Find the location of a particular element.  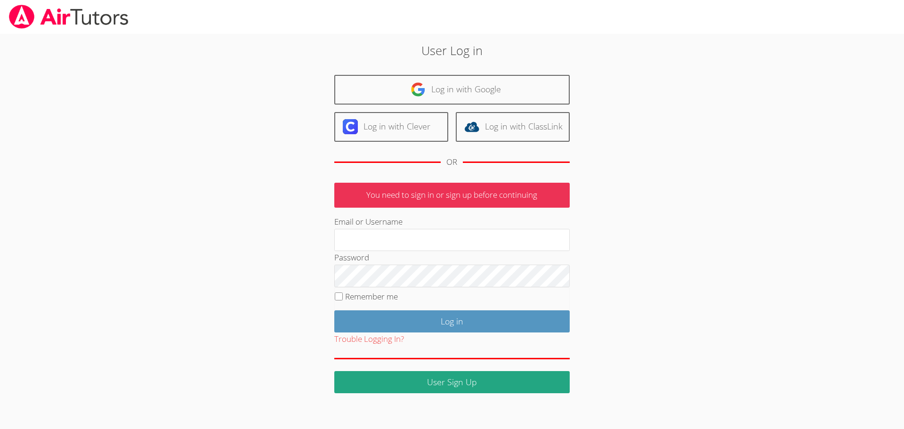

input: Log in is located at coordinates (452, 321).